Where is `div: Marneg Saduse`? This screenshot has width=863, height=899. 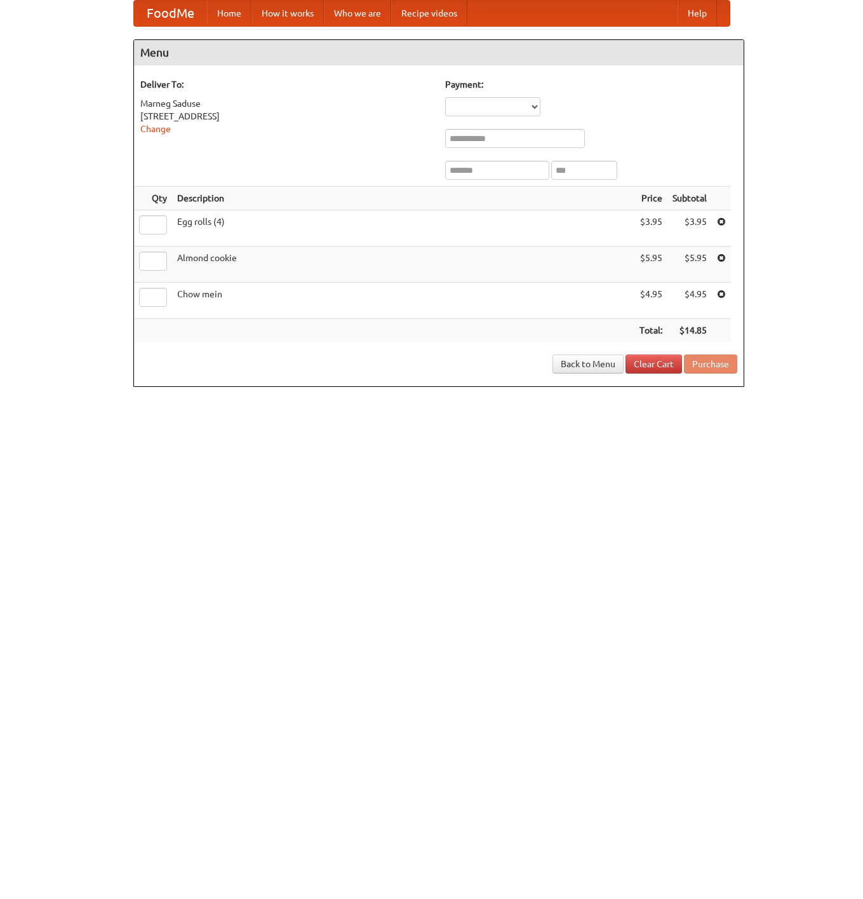 div: Marneg Saduse is located at coordinates (287, 104).